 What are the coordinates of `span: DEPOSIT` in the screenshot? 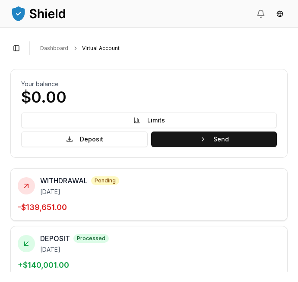 It's located at (55, 239).